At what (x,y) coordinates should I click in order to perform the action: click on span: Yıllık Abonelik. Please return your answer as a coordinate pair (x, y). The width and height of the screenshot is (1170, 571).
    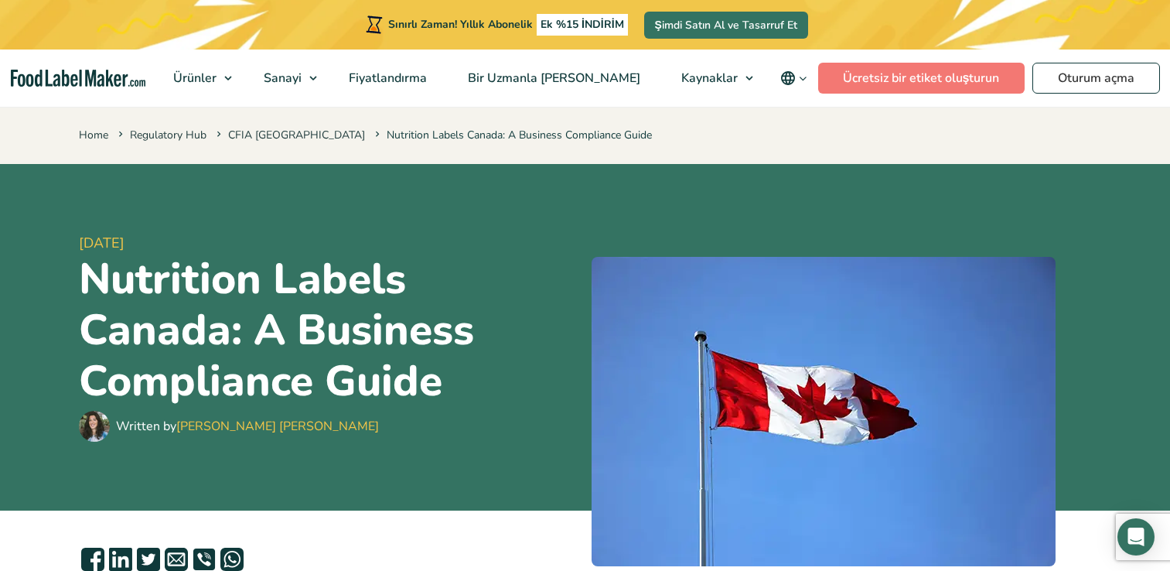
    Looking at the image, I should click on (497, 24).